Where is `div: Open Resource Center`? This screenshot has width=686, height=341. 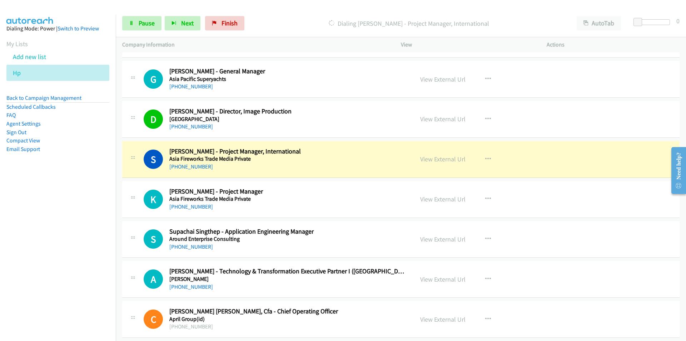
div: Open Resource Center is located at coordinates (13, 28).